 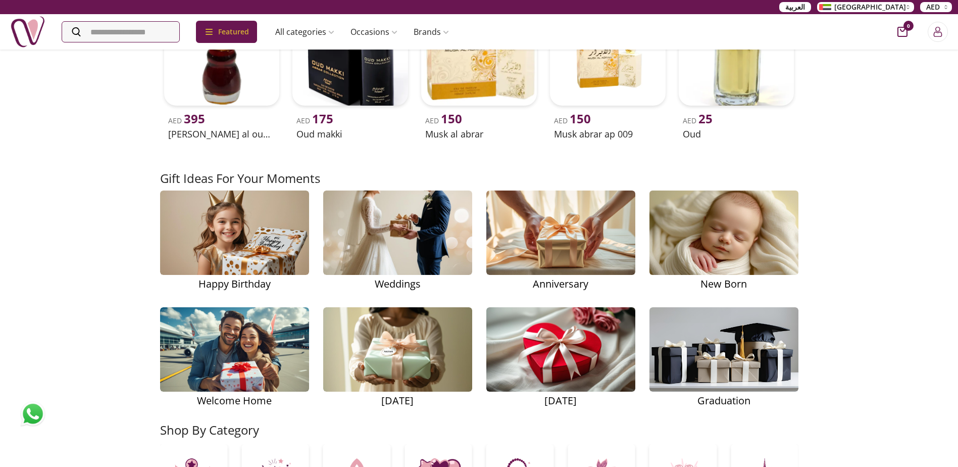 What do you see at coordinates (350, 134) in the screenshot?
I see `h2: Oud makki` at bounding box center [350, 134].